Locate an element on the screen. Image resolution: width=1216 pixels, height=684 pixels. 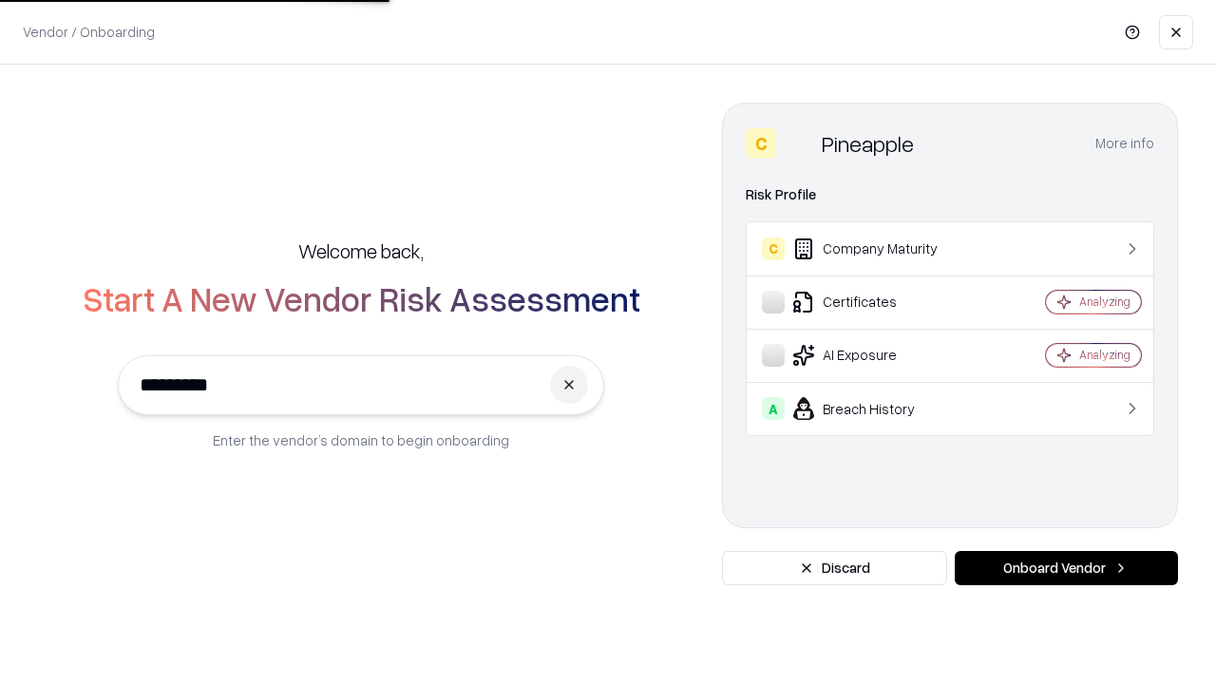
div: Company Maturity is located at coordinates (875, 249).